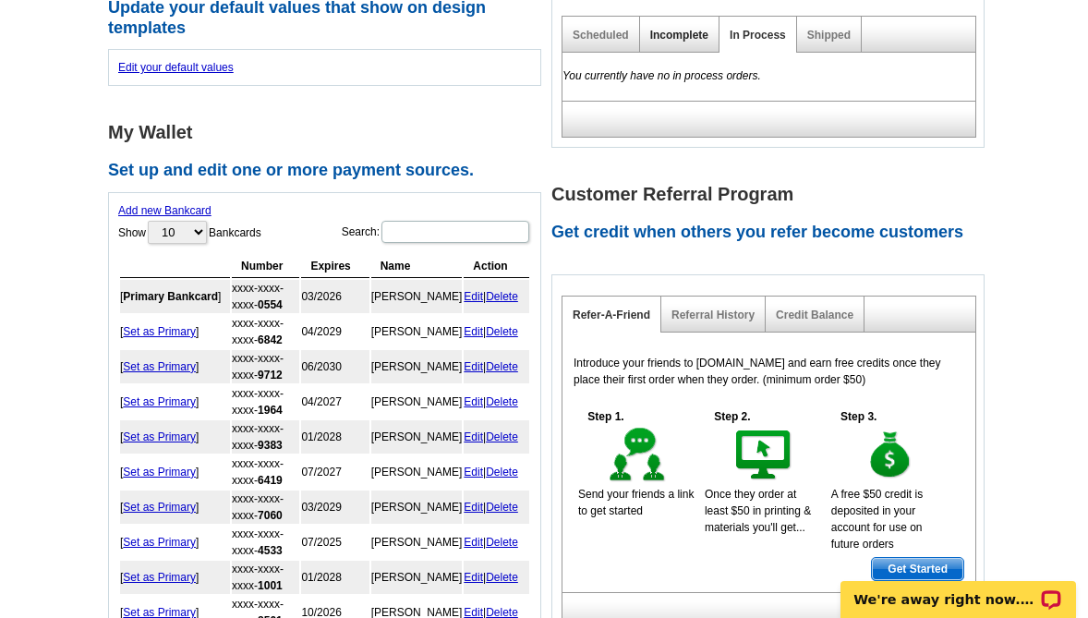 This screenshot has height=618, width=1088. Describe the element at coordinates (773, 194) in the screenshot. I see `h1: Customer Referral Program` at that location.